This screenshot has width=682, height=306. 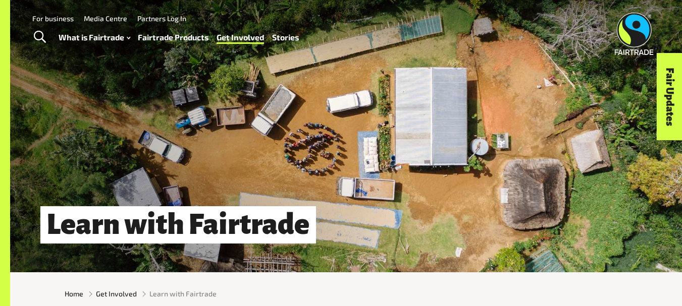 What do you see at coordinates (74, 294) in the screenshot?
I see `span: Home` at bounding box center [74, 294].